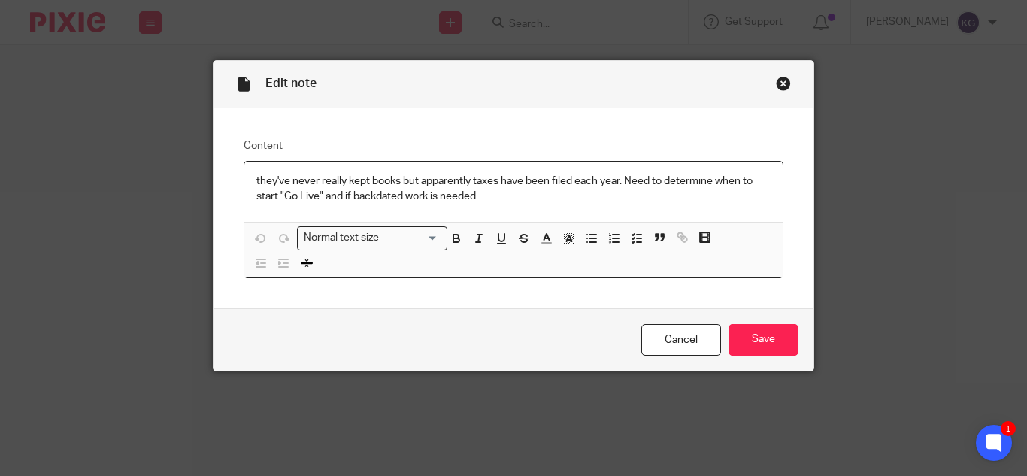 This screenshot has height=476, width=1027. Describe the element at coordinates (514, 146) in the screenshot. I see `label: Content` at that location.